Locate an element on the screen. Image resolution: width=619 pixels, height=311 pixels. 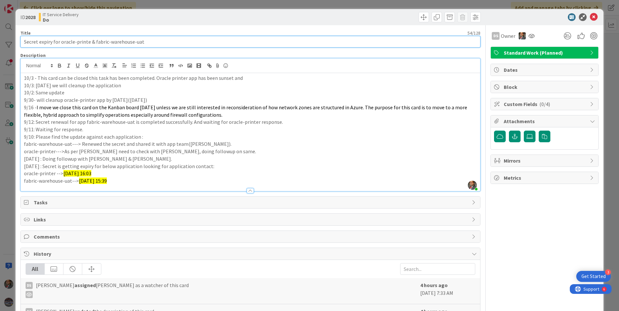
p: oracle-printer --> is located at coordinates (250, 173).